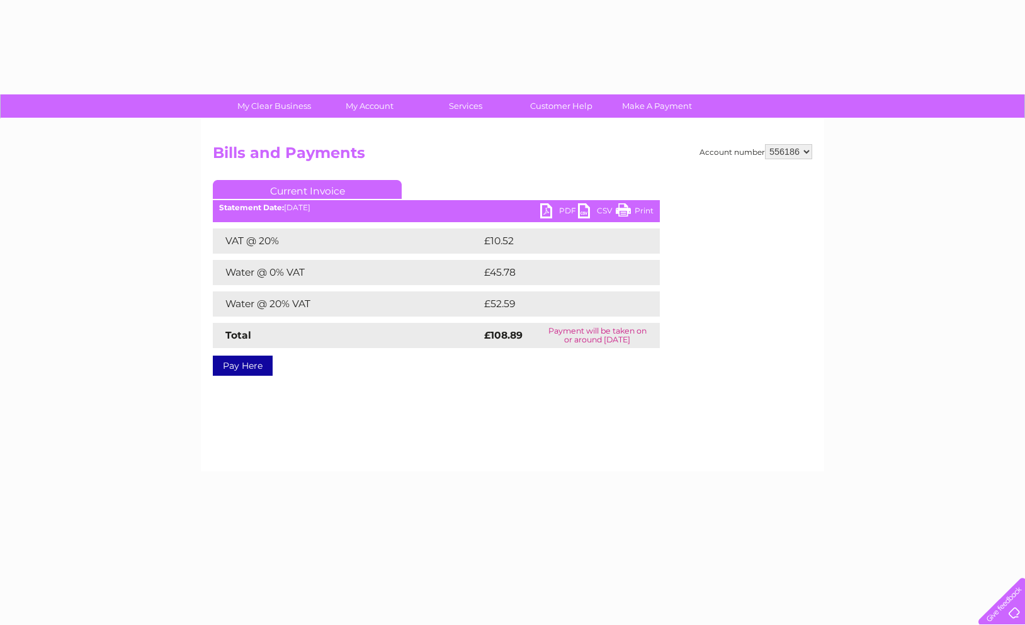 The width and height of the screenshot is (1025, 625). Describe the element at coordinates (274, 106) in the screenshot. I see `a: My Clear Business` at that location.